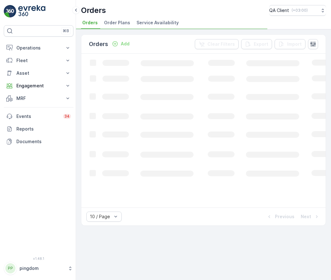  Describe the element at coordinates (38, 98) in the screenshot. I see `button: MRF` at that location.